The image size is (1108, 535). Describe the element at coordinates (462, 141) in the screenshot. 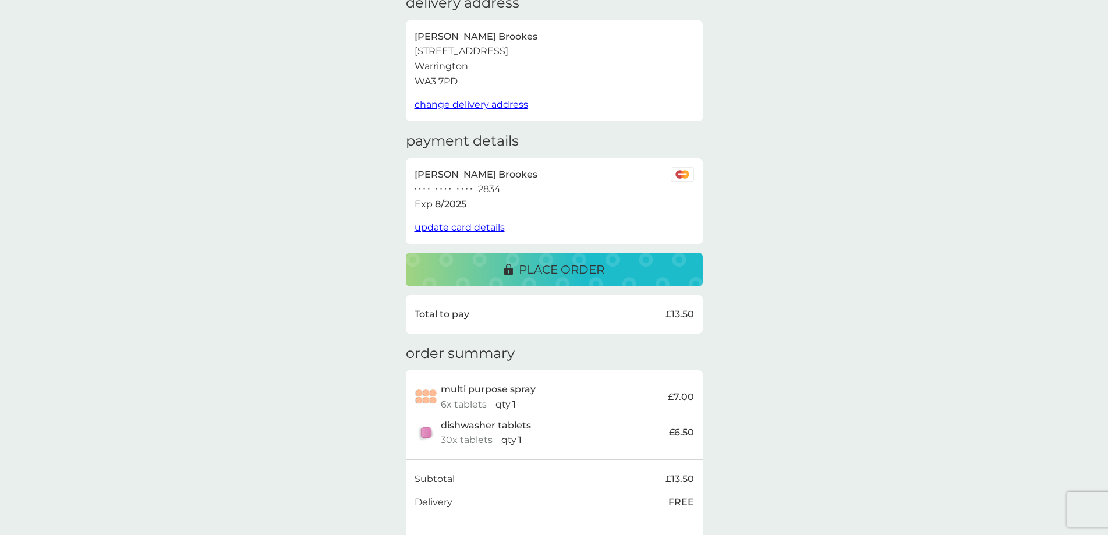

I see `h3: payment details` at that location.